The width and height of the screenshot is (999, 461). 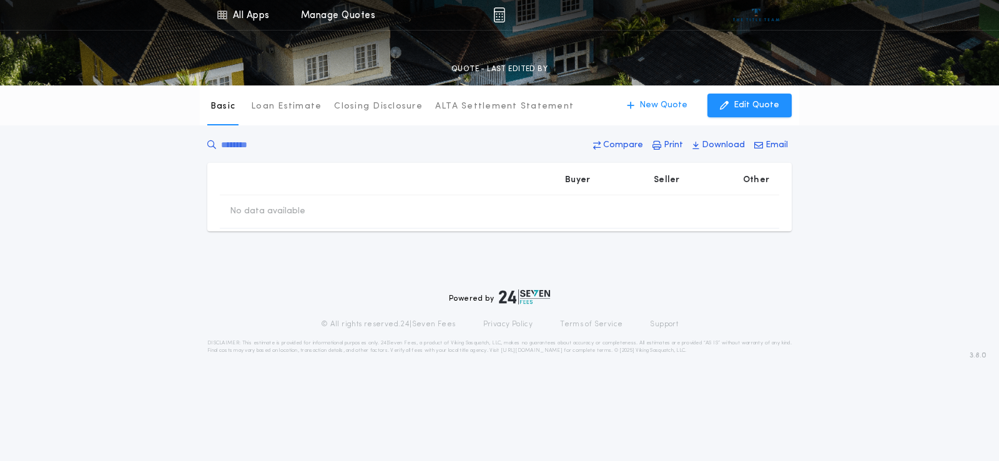 What do you see at coordinates (623, 145) in the screenshot?
I see `p: Compare` at bounding box center [623, 145].